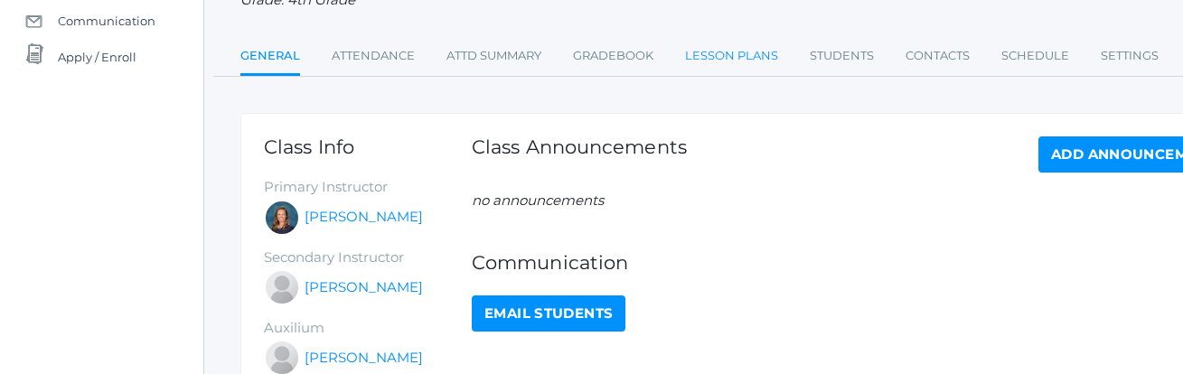 The height and width of the screenshot is (374, 1183). What do you see at coordinates (97, 57) in the screenshot?
I see `span: Apply / Enroll` at bounding box center [97, 57].